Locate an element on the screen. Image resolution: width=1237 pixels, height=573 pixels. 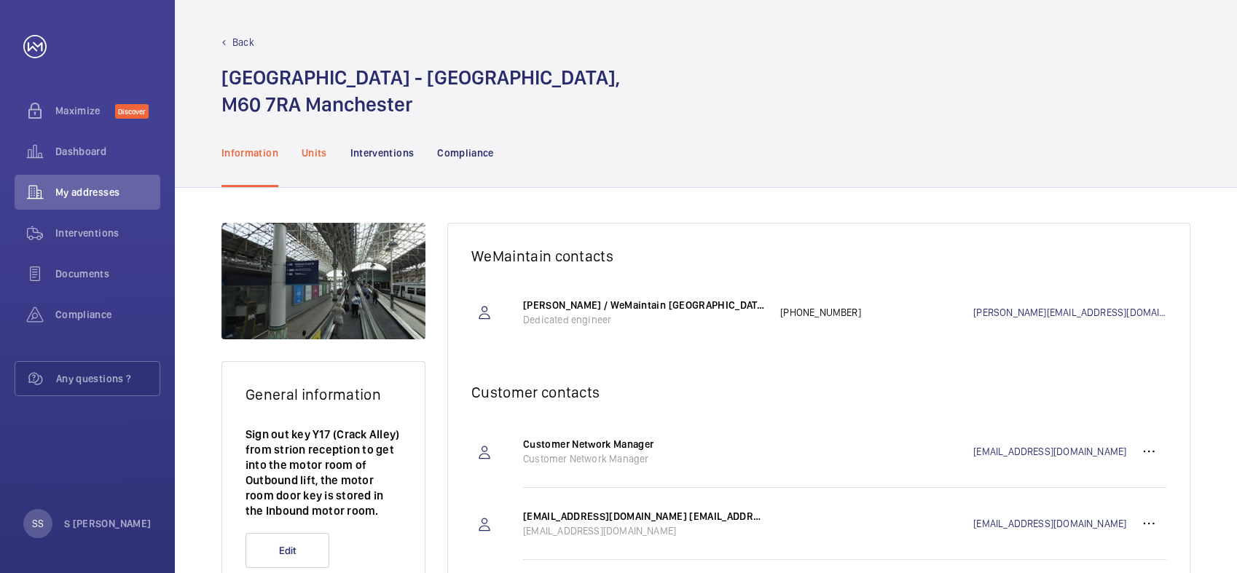
span: Discover is located at coordinates (132, 111).